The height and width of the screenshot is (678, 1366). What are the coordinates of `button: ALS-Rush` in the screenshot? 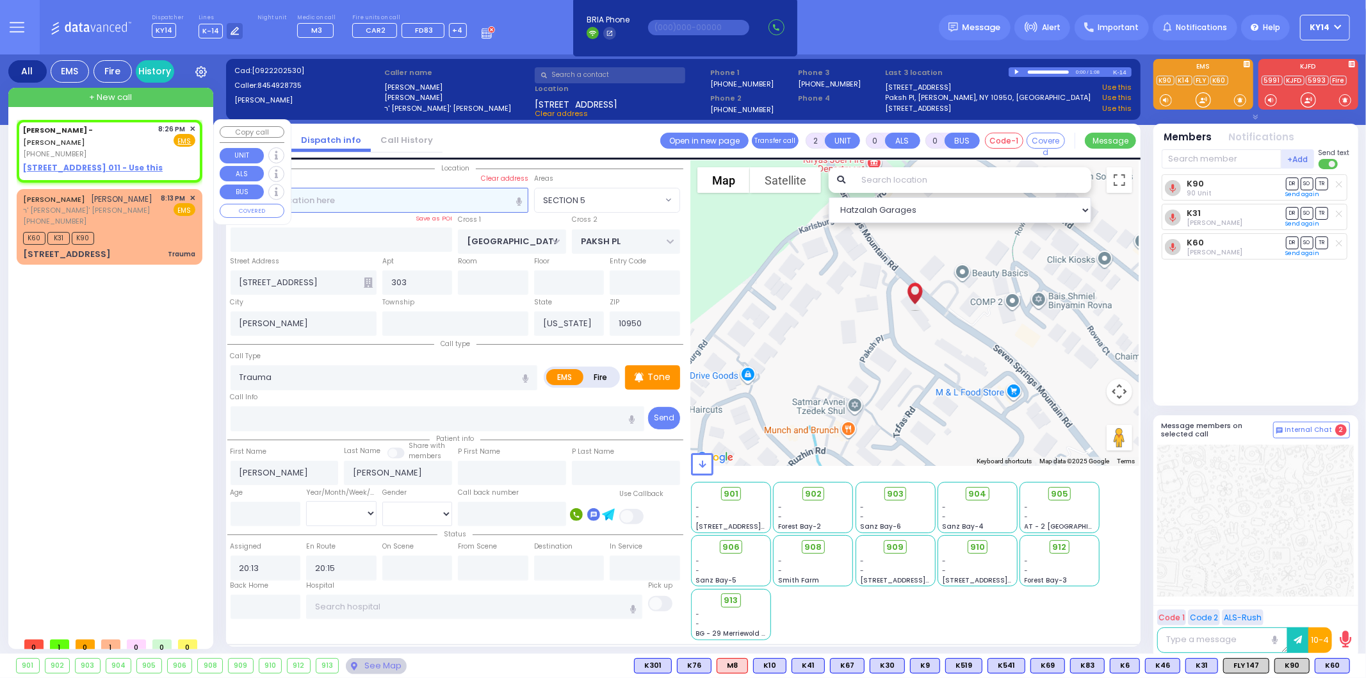 It's located at (1243, 617).